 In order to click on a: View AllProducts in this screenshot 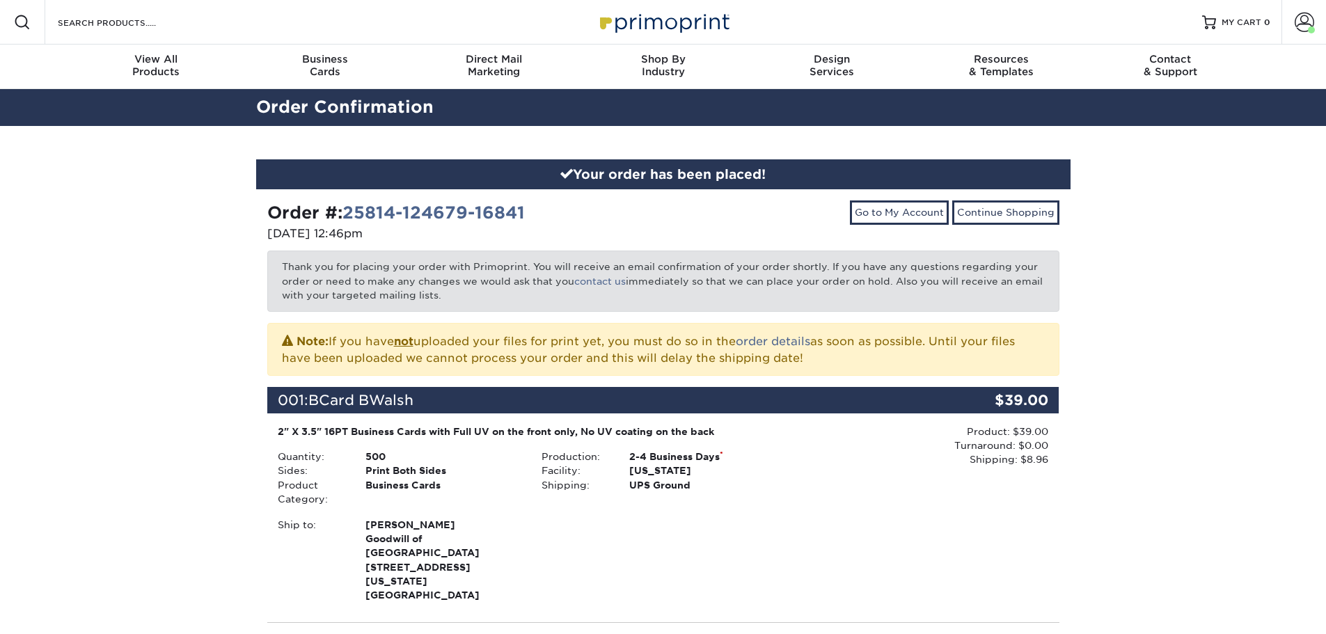, I will do `click(156, 67)`.